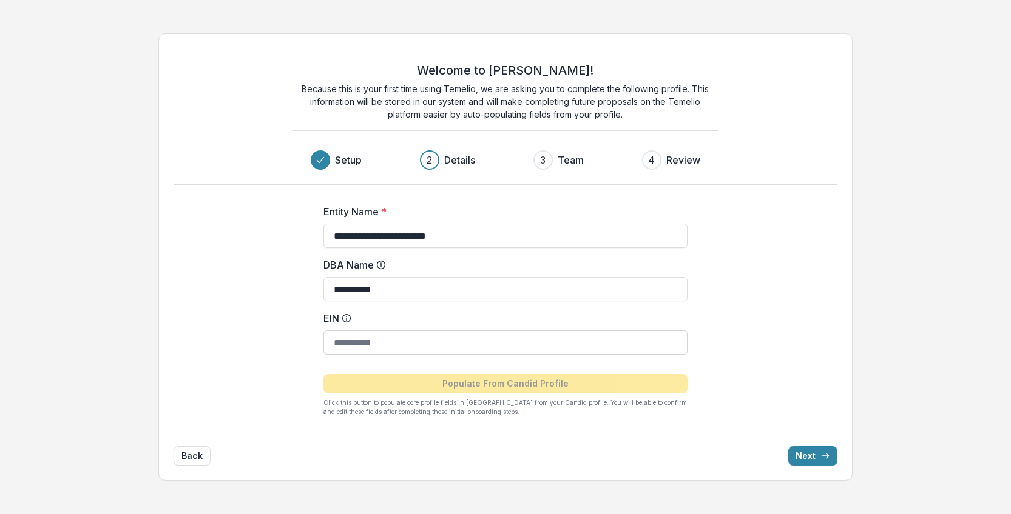 The width and height of the screenshot is (1011, 514). Describe the element at coordinates (505, 384) in the screenshot. I see `button: Populate From Candid Profile` at that location.